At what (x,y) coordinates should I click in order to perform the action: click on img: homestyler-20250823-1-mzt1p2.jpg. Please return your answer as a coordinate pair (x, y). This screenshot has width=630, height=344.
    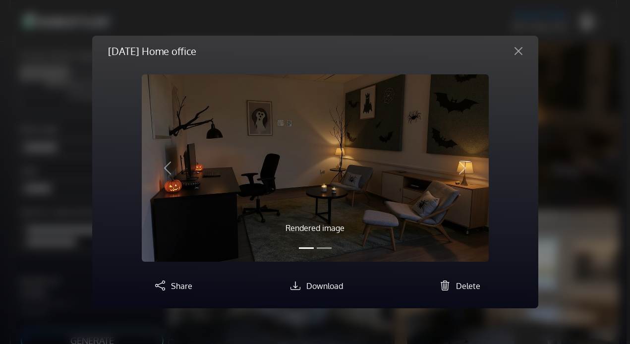
    Looking at the image, I should click on (315, 168).